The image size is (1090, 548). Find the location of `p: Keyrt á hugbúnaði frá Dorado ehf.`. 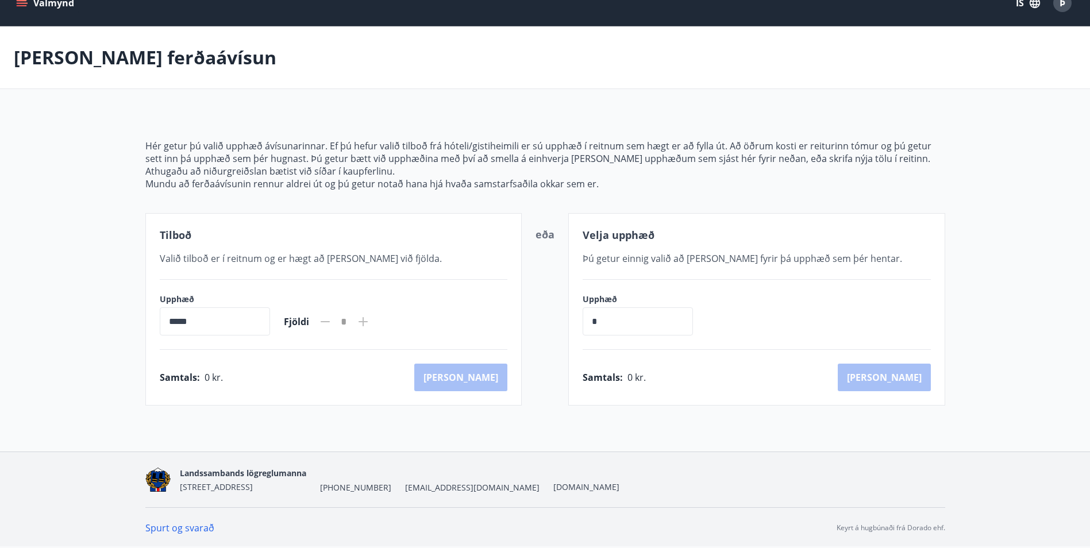

p: Keyrt á hugbúnaði frá Dorado ehf. is located at coordinates (890, 528).